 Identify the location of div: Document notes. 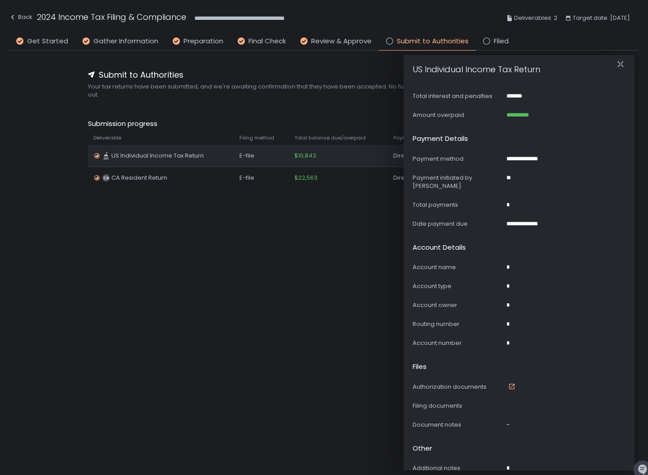
(458, 425).